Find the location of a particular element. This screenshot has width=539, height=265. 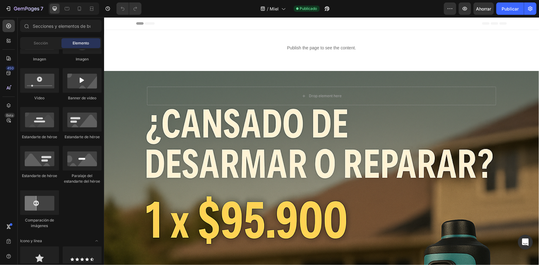

font: 7 is located at coordinates (42, 9).